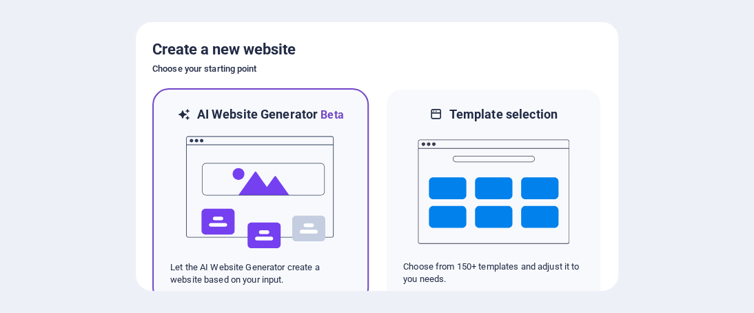 The image size is (754, 313). What do you see at coordinates (503, 114) in the screenshot?
I see `h6: Template selection` at bounding box center [503, 114].